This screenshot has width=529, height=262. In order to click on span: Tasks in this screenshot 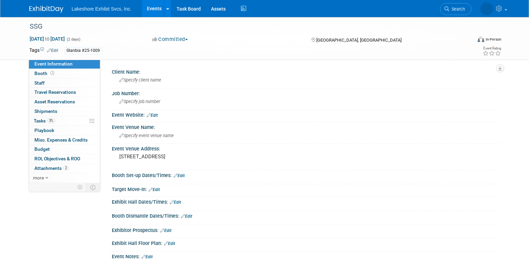, I will do `click(44, 121)`.